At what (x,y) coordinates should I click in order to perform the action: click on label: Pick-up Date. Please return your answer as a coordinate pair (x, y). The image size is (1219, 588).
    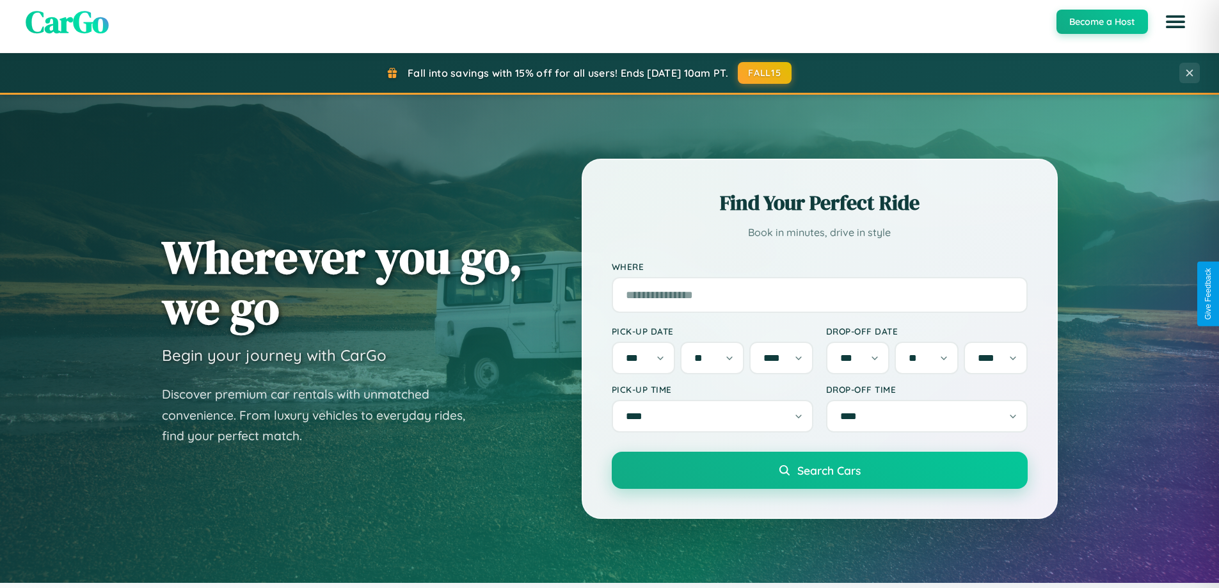
    Looking at the image, I should click on (712, 331).